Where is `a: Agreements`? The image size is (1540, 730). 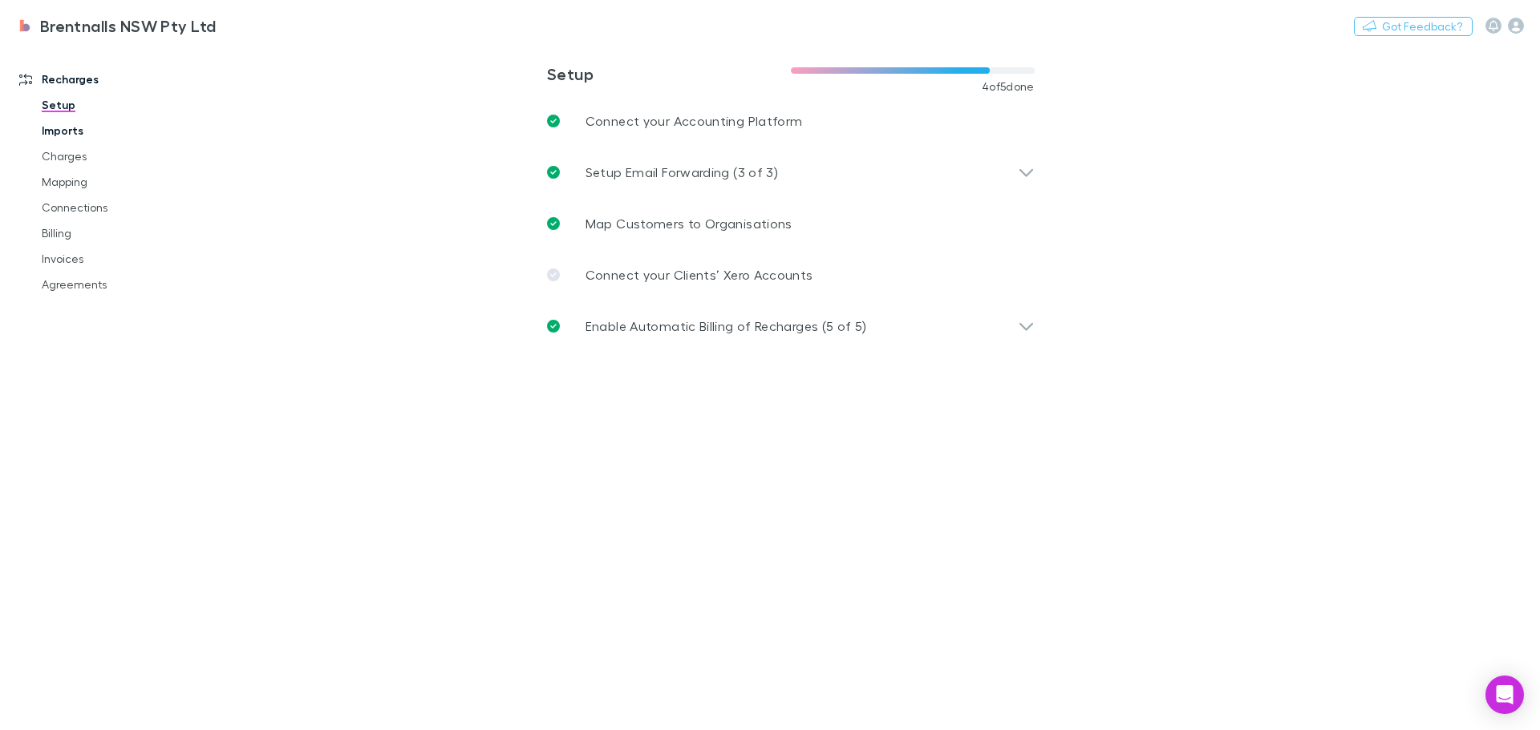 a: Agreements is located at coordinates (121, 285).